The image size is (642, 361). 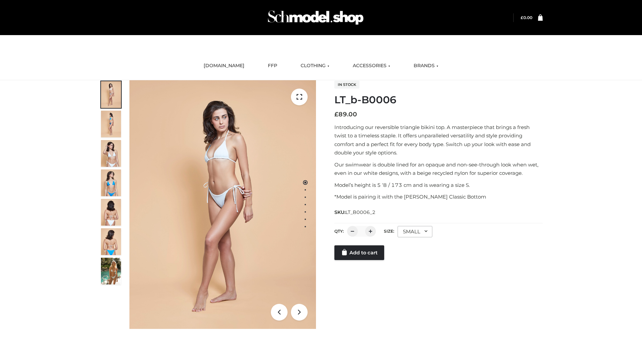 I want to click on p: Model’s height is 5 ‘8 / 173 cm and is wearing a size S., so click(x=439, y=185).